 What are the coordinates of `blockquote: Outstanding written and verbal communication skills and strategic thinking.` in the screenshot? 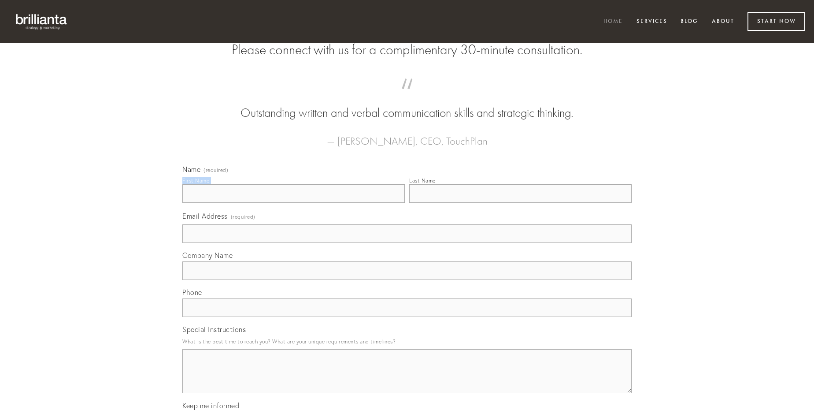 It's located at (407, 104).